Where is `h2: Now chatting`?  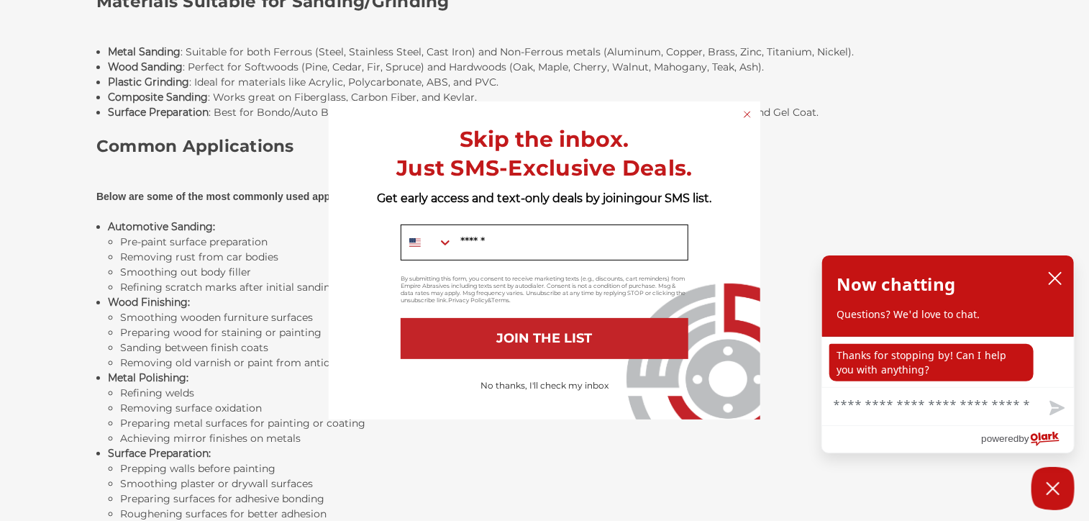
h2: Now chatting is located at coordinates (895, 284).